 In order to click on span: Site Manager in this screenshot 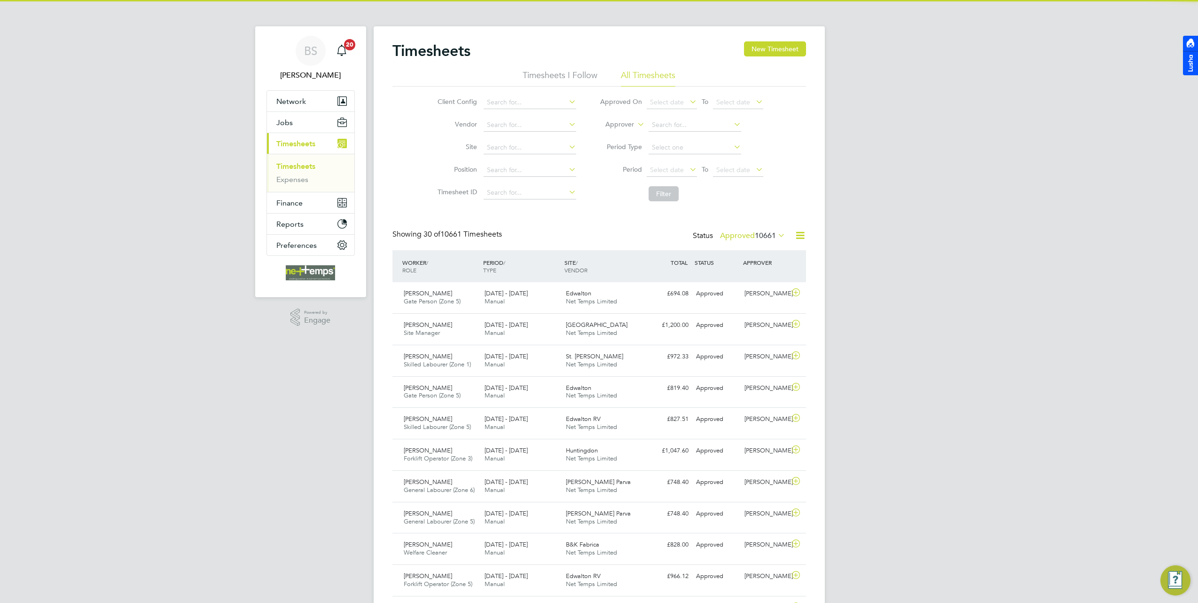, I will do `click(422, 332)`.